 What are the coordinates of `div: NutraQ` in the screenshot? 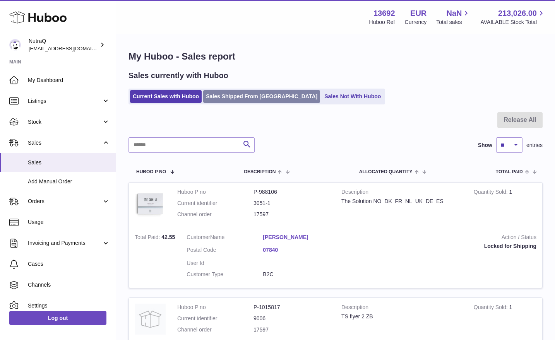 It's located at (64, 45).